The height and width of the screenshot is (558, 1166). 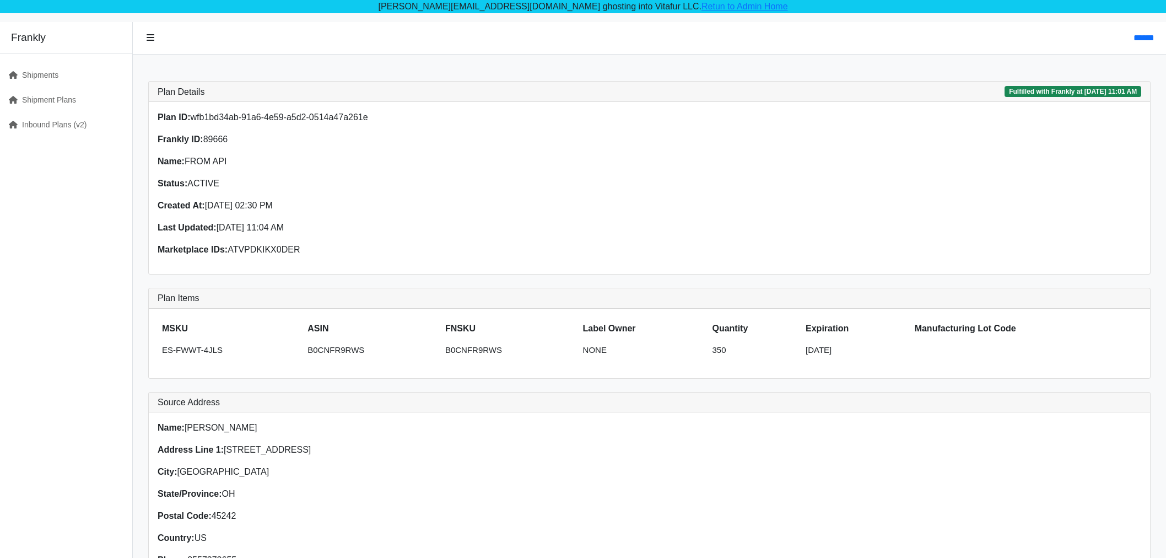 I want to click on th: FNSKU, so click(x=510, y=328).